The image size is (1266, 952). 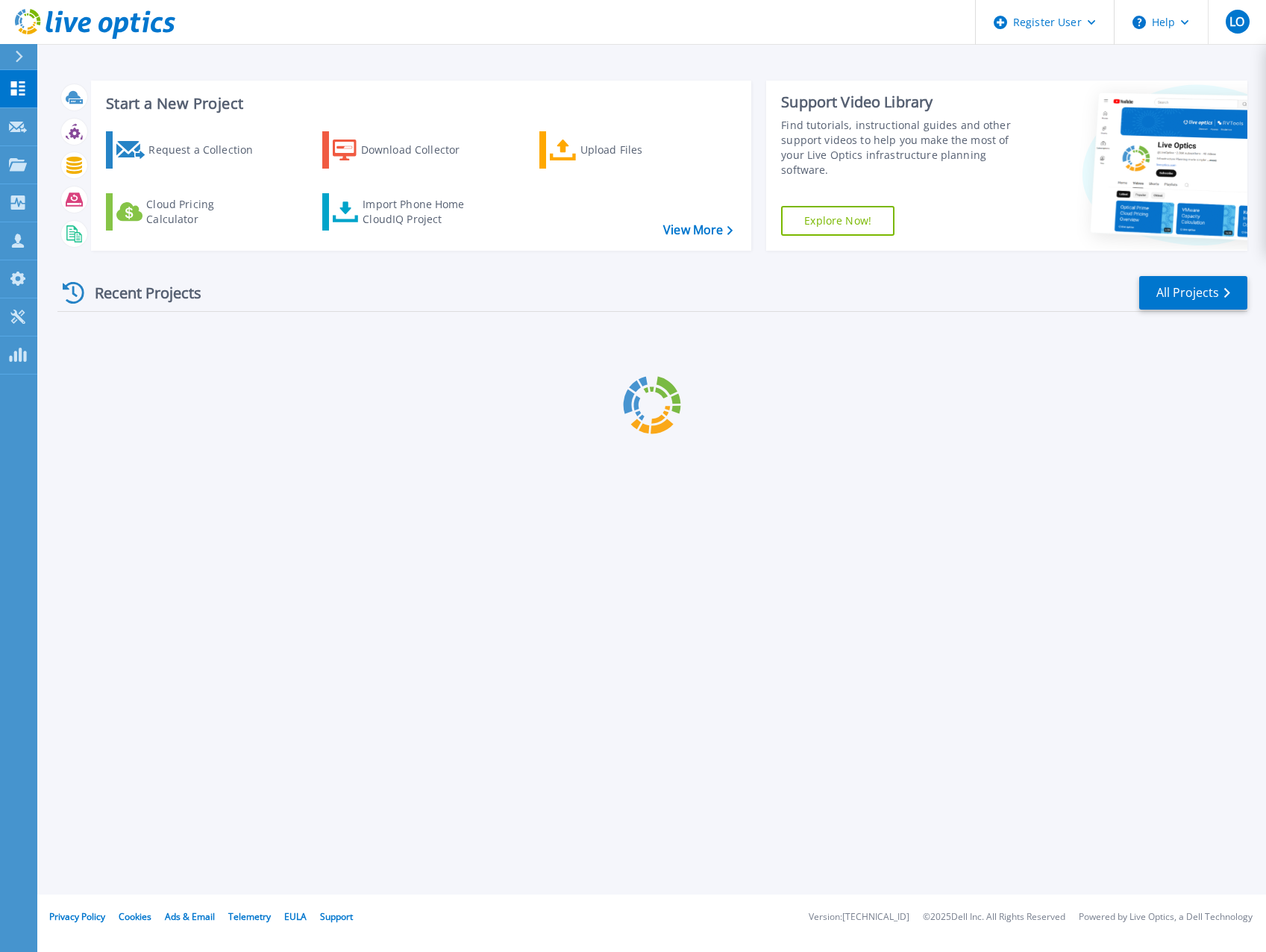 I want to click on a: Download Collector, so click(x=406, y=150).